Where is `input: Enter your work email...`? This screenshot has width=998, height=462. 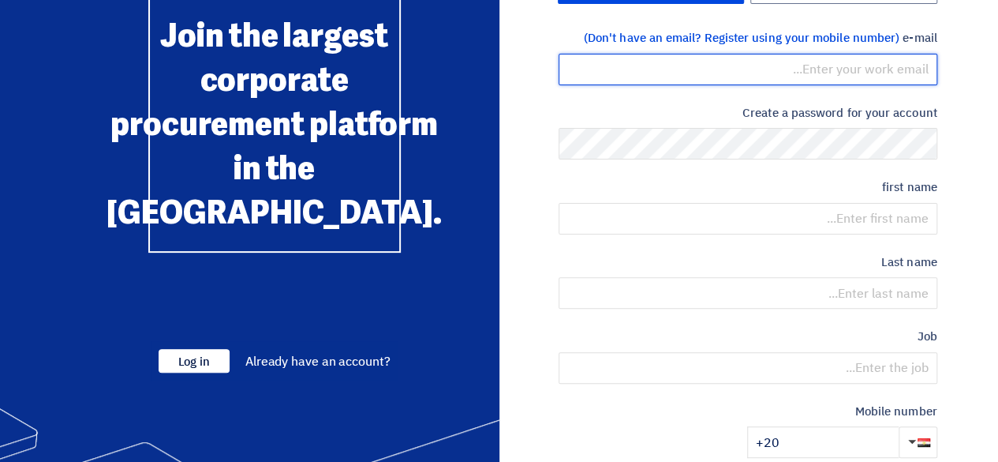
input: Enter your work email... is located at coordinates (748, 69).